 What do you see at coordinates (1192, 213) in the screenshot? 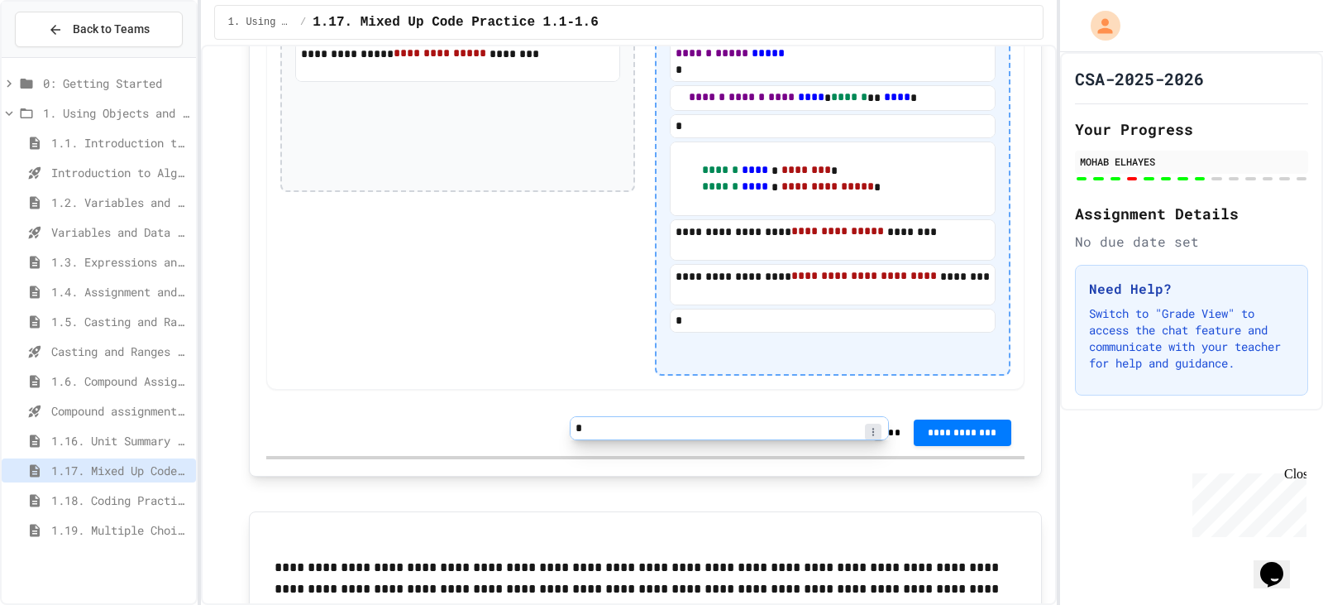
I see `h2: Assignment Details` at bounding box center [1192, 213].